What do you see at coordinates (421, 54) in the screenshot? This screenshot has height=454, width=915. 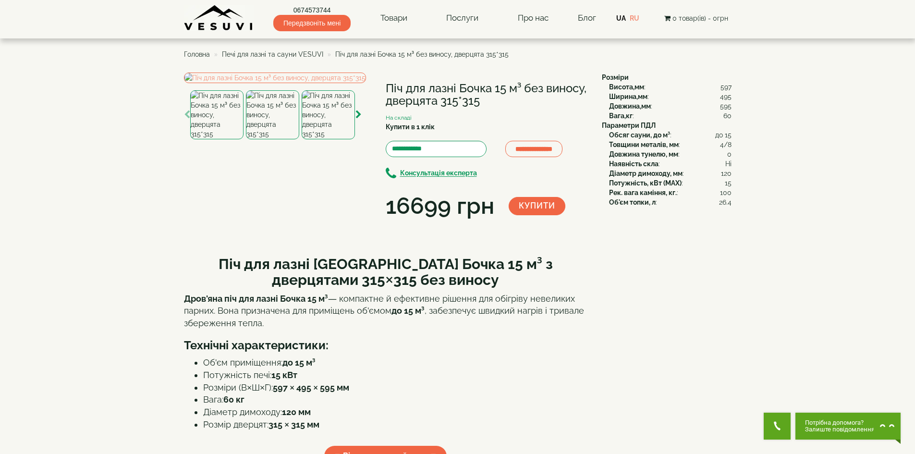 I see `span: Піч для лазні Бочка 15 м³ без виносу, дверцята 315*315` at bounding box center [421, 54].